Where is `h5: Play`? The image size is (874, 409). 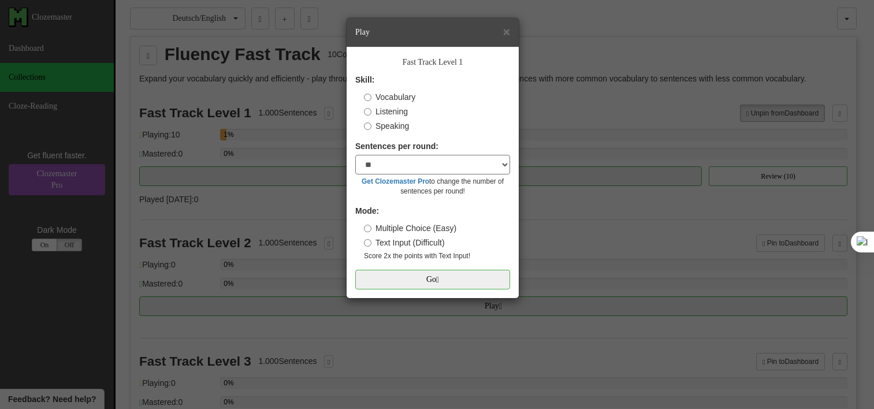 h5: Play is located at coordinates (433, 32).